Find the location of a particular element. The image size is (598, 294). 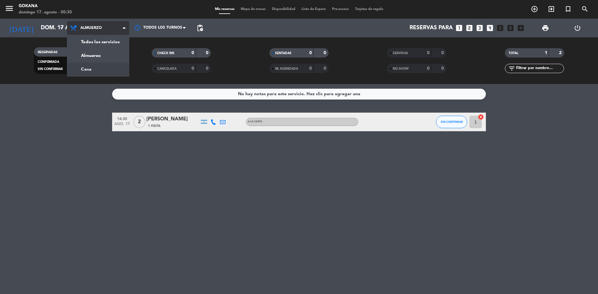

span: A LA CARTA is located at coordinates (255, 122).